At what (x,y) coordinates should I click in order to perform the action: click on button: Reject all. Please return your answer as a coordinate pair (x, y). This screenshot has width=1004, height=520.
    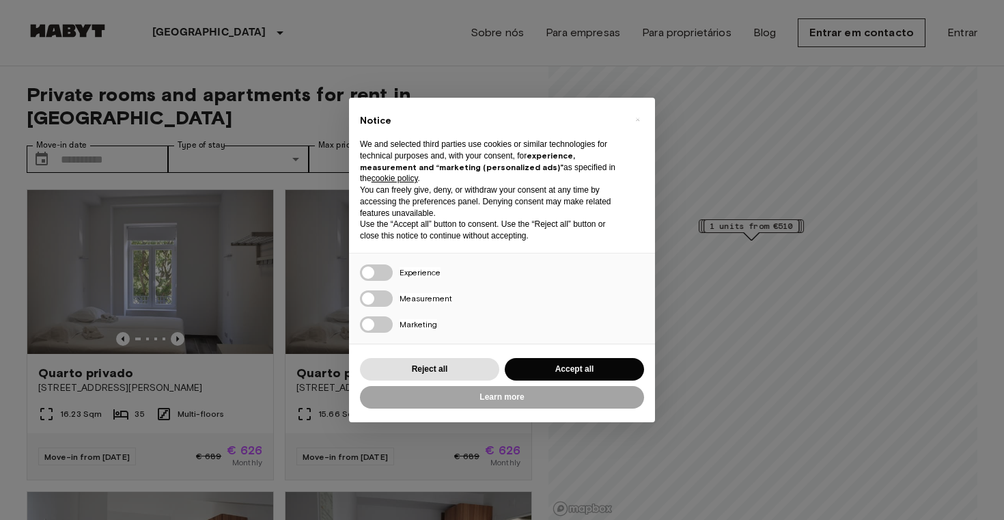
    Looking at the image, I should click on (429, 369).